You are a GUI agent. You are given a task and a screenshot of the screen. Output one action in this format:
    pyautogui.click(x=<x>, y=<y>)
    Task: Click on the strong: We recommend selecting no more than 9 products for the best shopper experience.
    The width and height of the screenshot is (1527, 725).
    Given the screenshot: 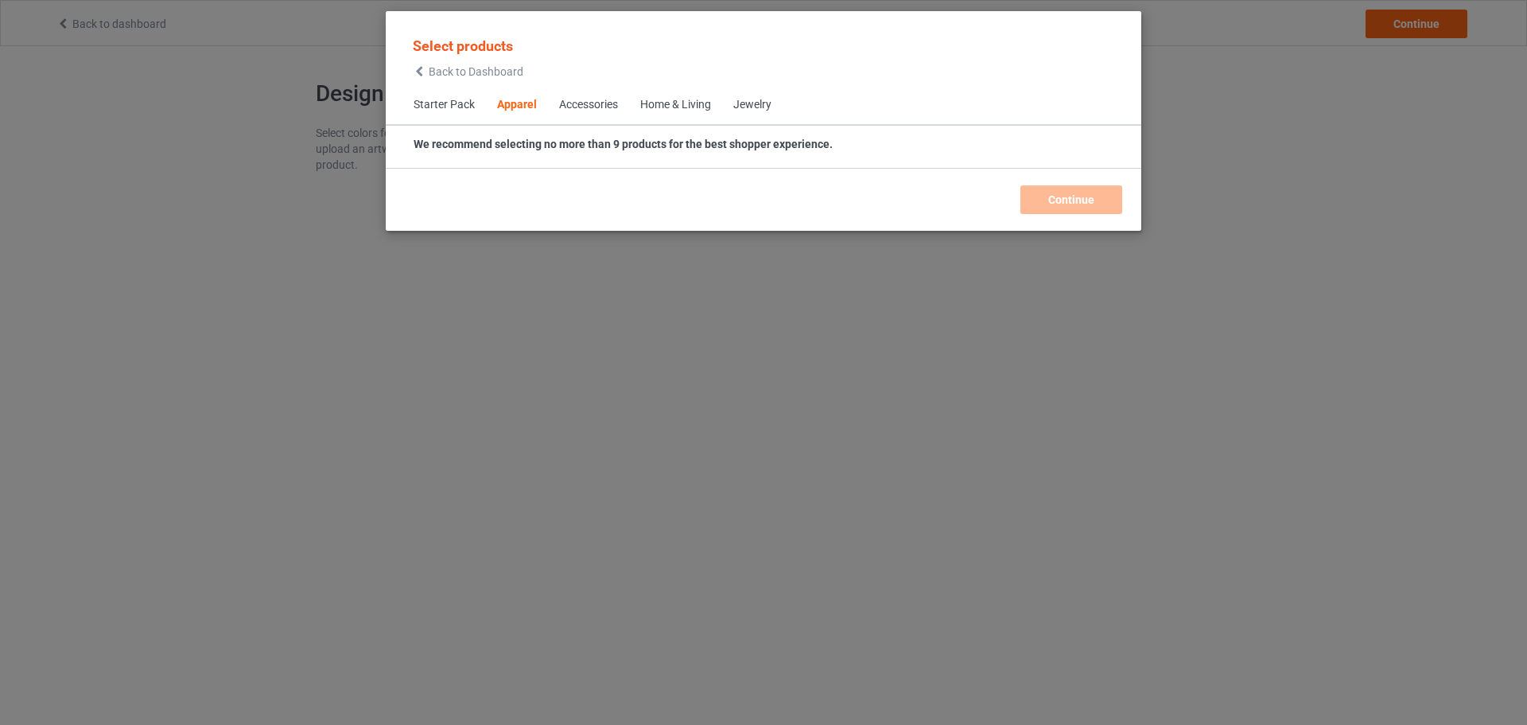 What is the action you would take?
    pyautogui.click(x=623, y=144)
    